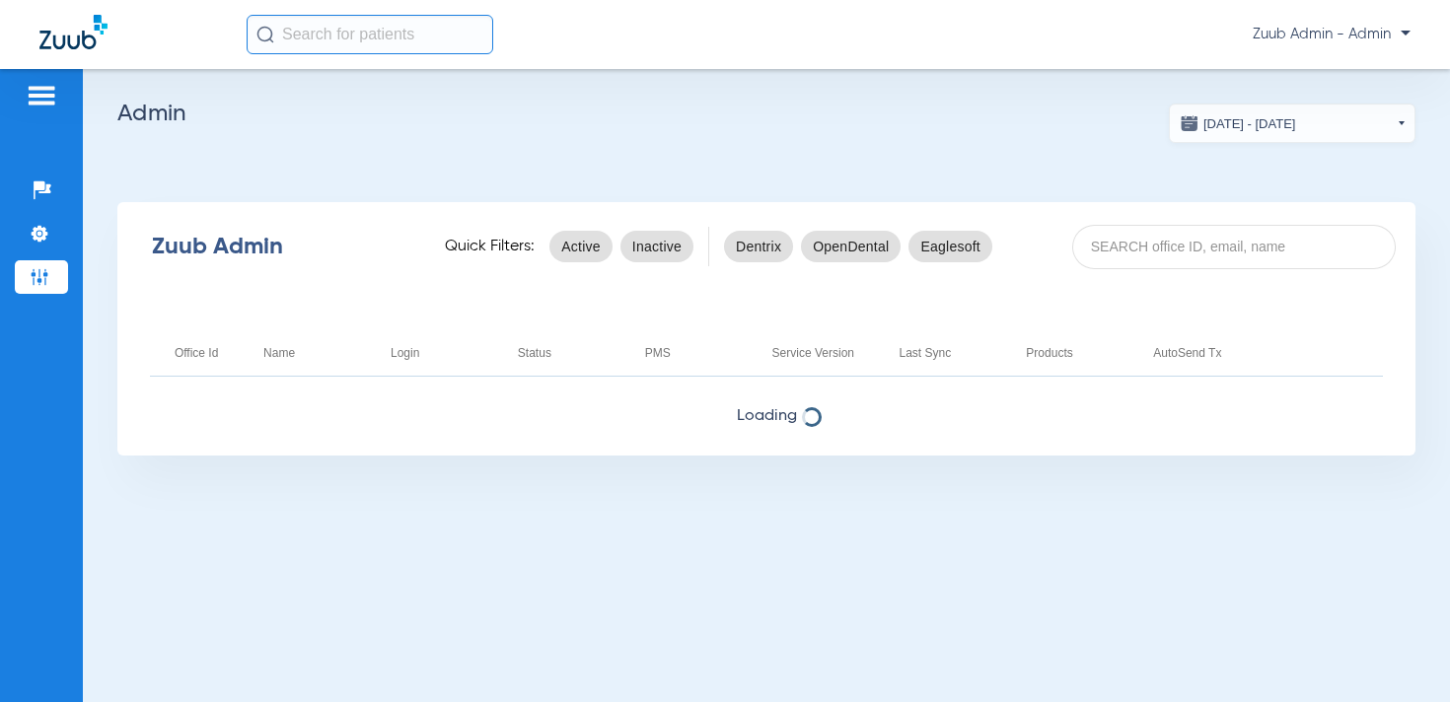 This screenshot has height=702, width=1450. I want to click on img: Zuub Logo, so click(73, 32).